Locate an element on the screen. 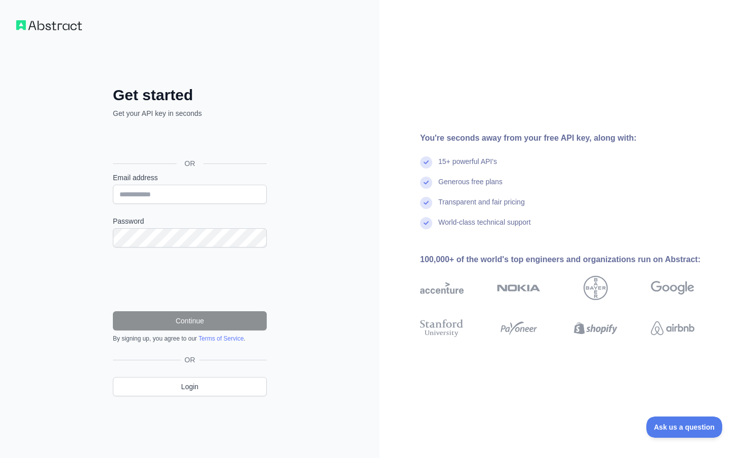 This screenshot has height=458, width=743. img: Workflow is located at coordinates (49, 25).